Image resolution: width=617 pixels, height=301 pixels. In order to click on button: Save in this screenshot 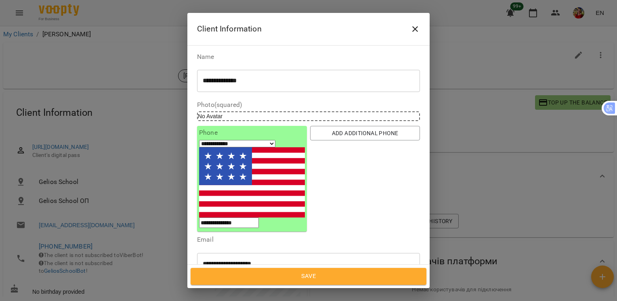, I will do `click(308, 277)`.